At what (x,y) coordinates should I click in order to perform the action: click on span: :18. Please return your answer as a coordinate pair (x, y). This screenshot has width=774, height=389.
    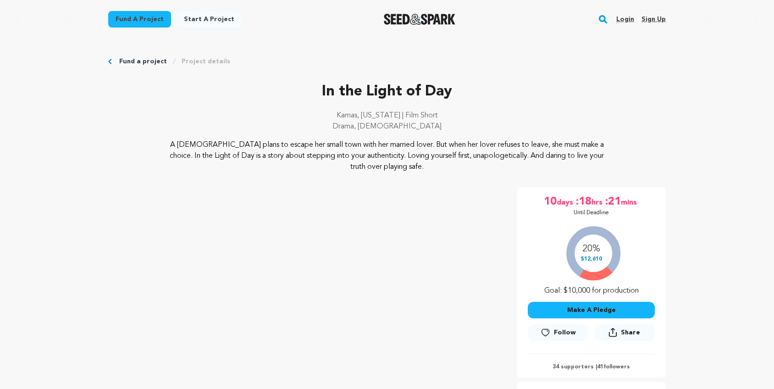
    Looking at the image, I should click on (583, 202).